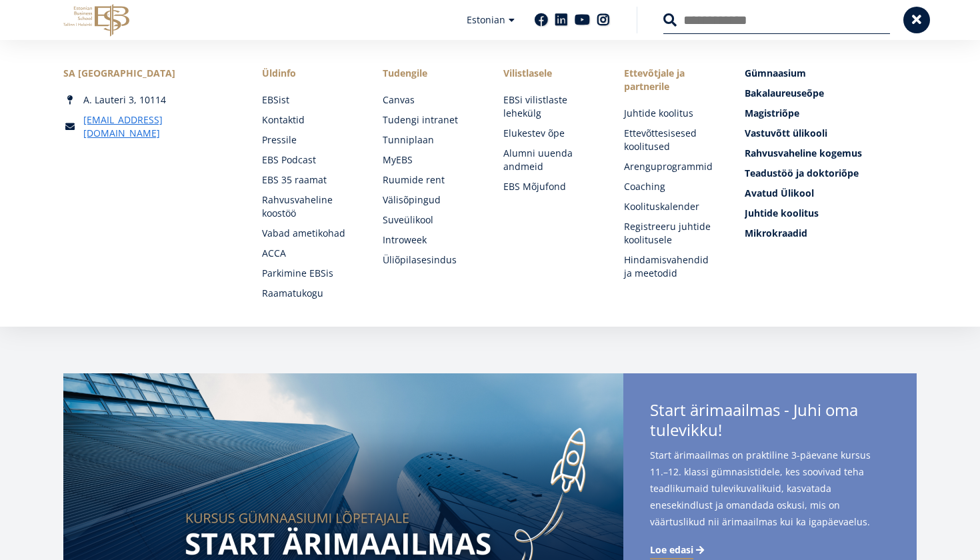 This screenshot has width=980, height=560. I want to click on span: tulevikku!, so click(686, 430).